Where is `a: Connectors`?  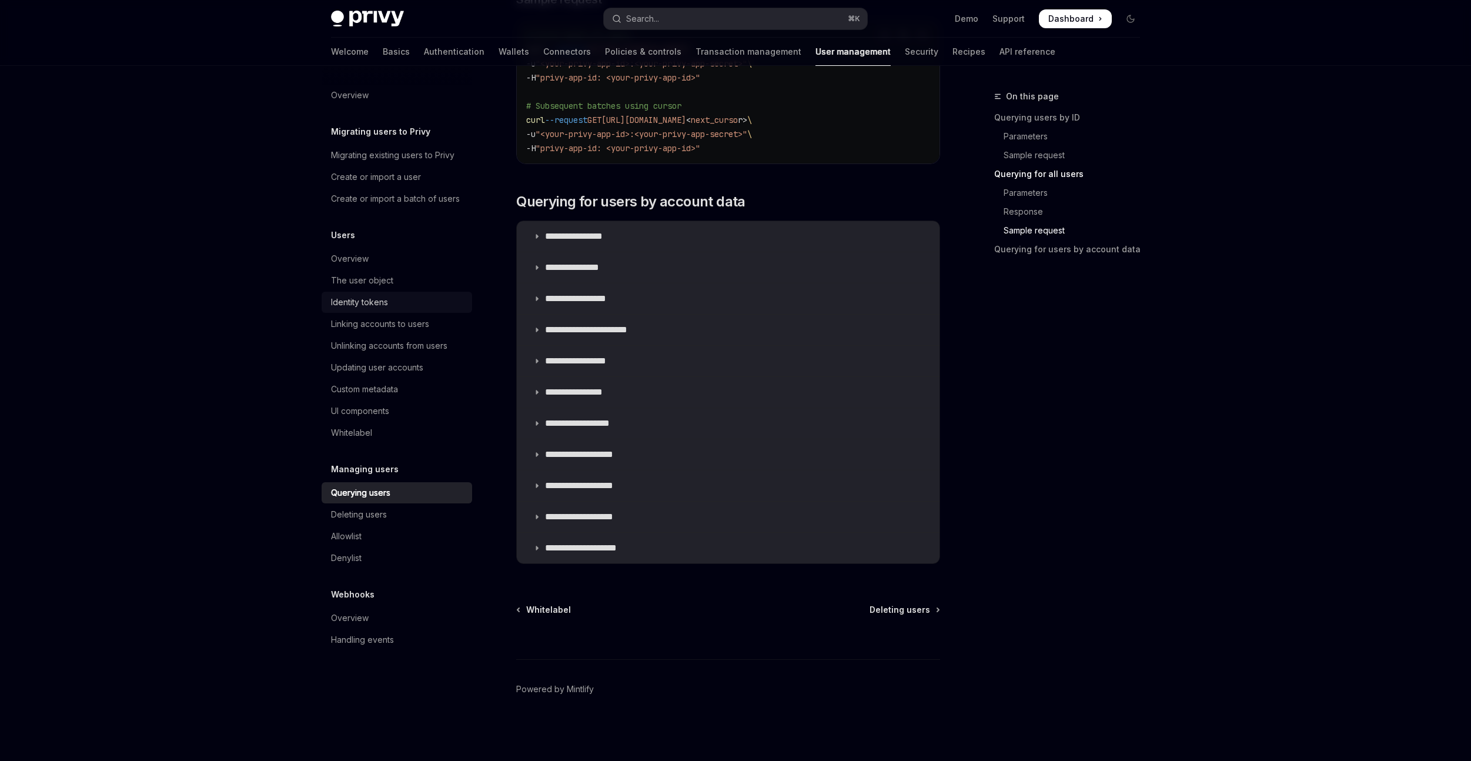
a: Connectors is located at coordinates (567, 52).